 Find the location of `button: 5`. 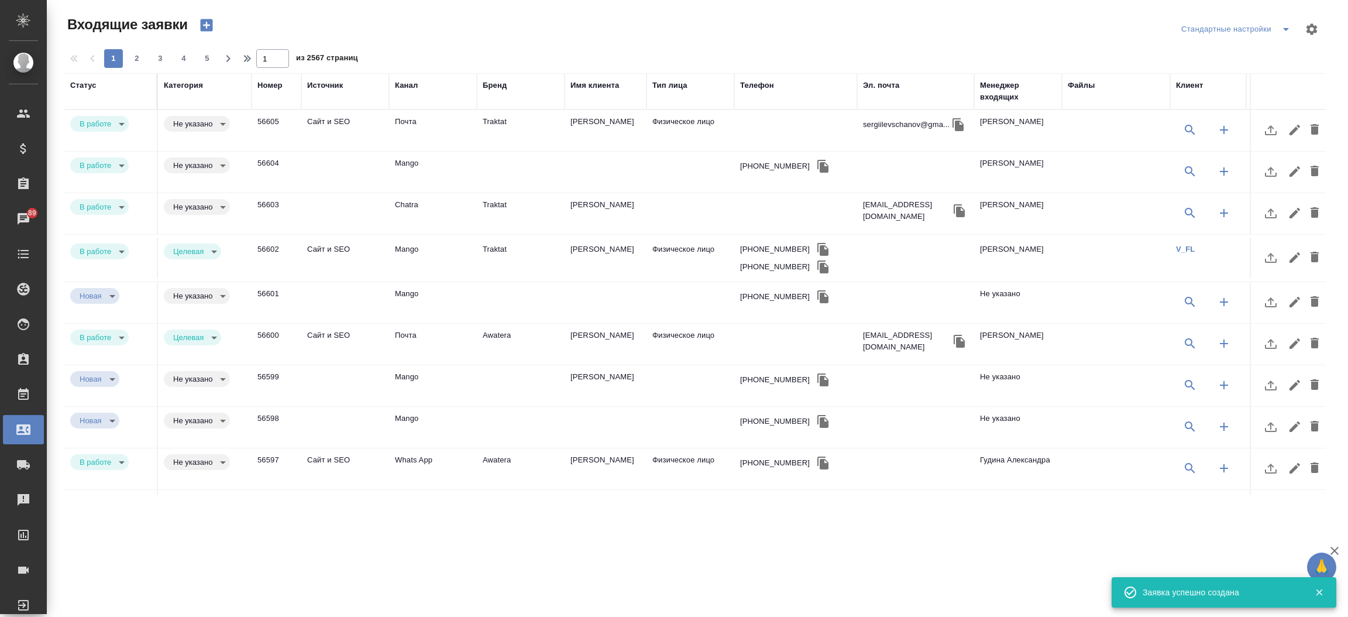

button: 5 is located at coordinates (207, 58).